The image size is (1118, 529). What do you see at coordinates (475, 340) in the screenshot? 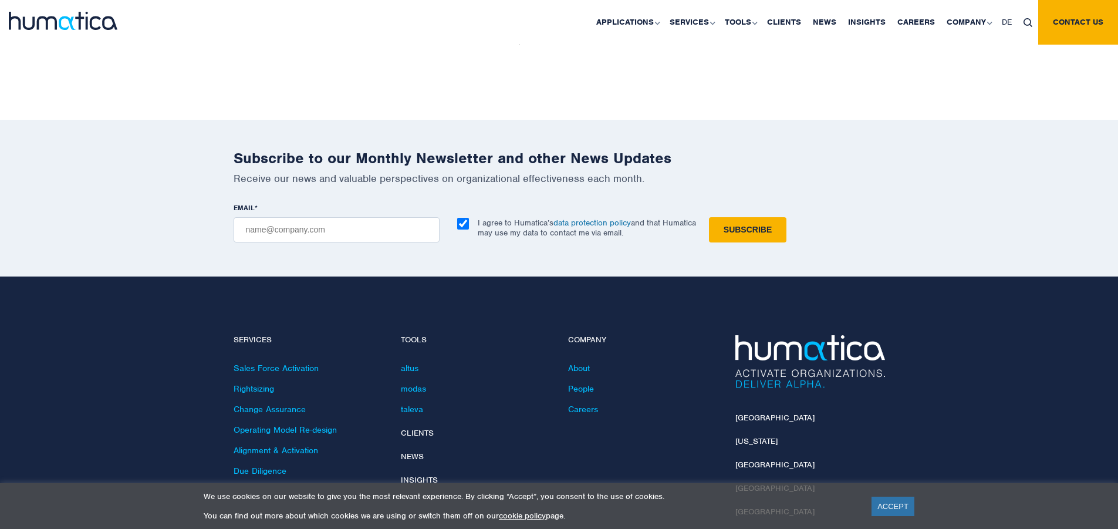
I see `h4: Tools` at bounding box center [475, 340].